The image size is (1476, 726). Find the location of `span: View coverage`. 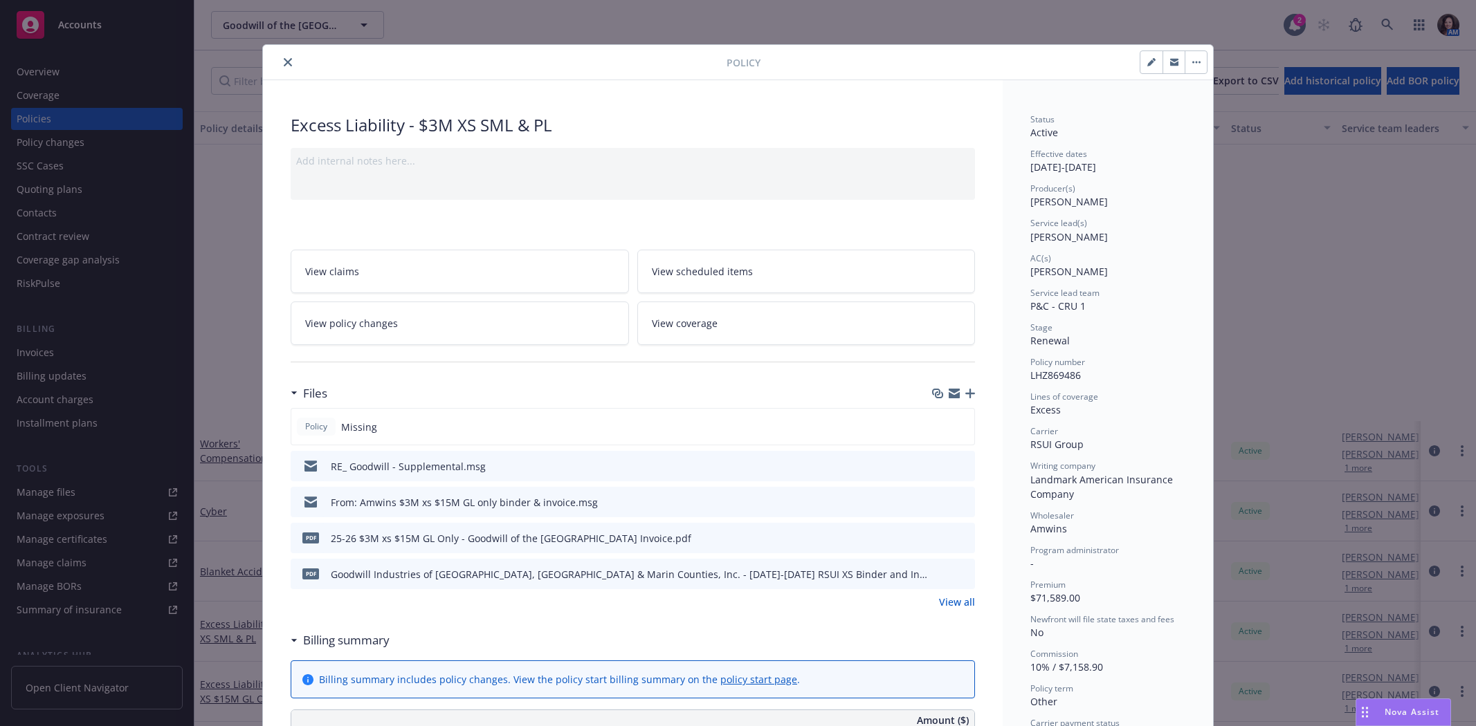

span: View coverage is located at coordinates (684, 323).